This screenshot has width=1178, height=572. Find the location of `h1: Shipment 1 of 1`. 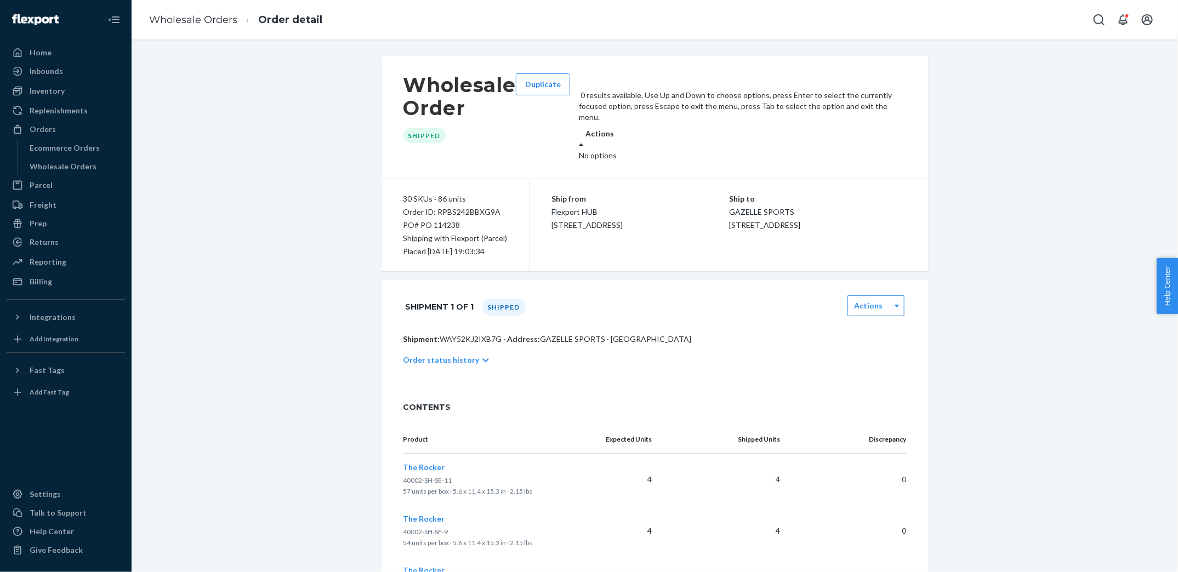

h1: Shipment 1 of 1 is located at coordinates (440, 307).